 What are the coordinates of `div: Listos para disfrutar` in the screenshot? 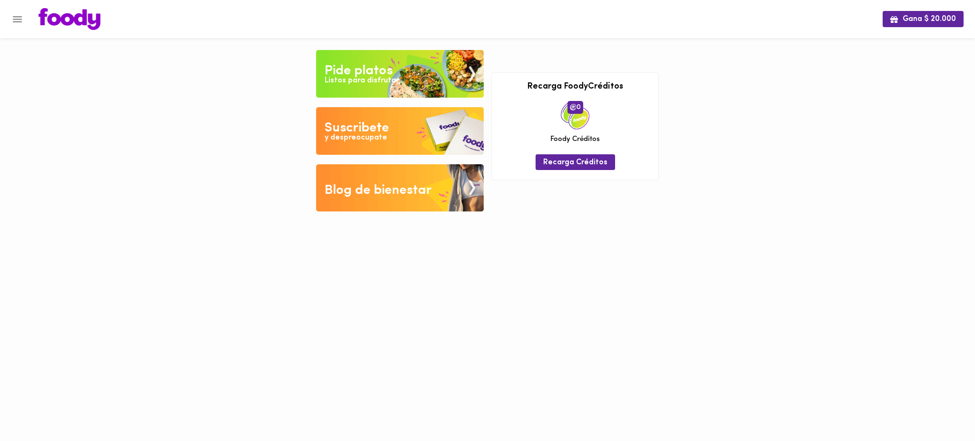 It's located at (362, 80).